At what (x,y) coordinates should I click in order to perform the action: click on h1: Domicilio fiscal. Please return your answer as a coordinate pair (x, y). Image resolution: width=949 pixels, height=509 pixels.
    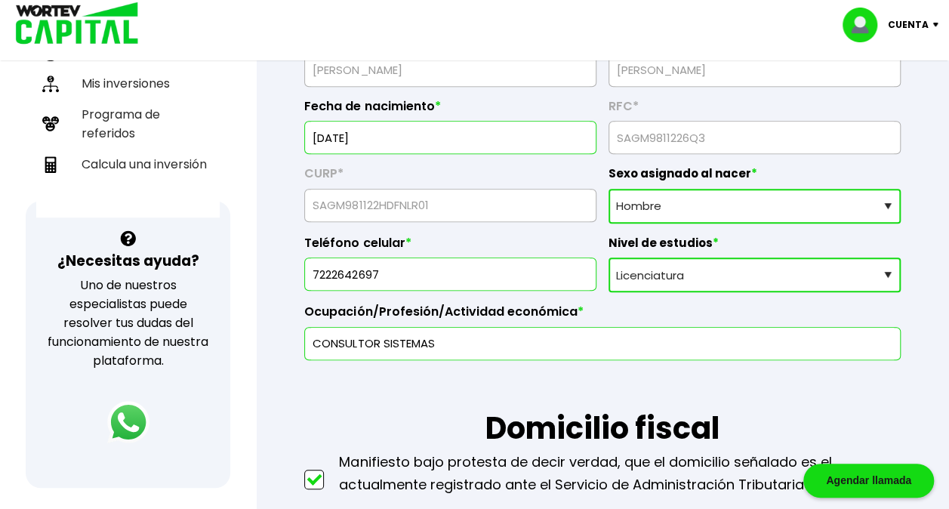
    Looking at the image, I should click on (602, 405).